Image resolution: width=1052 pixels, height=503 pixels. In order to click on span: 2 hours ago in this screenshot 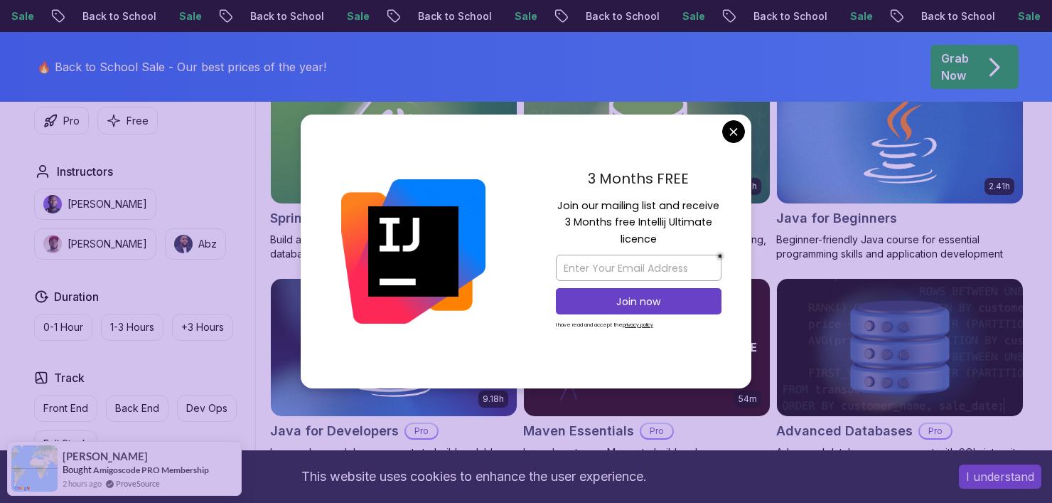, I will do `click(82, 483)`.